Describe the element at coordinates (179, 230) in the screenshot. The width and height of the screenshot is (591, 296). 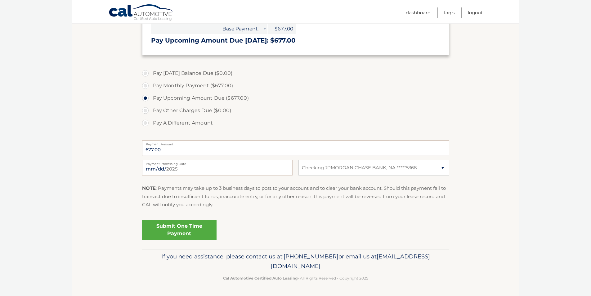
I see `a: Submit One Time Payment` at that location.